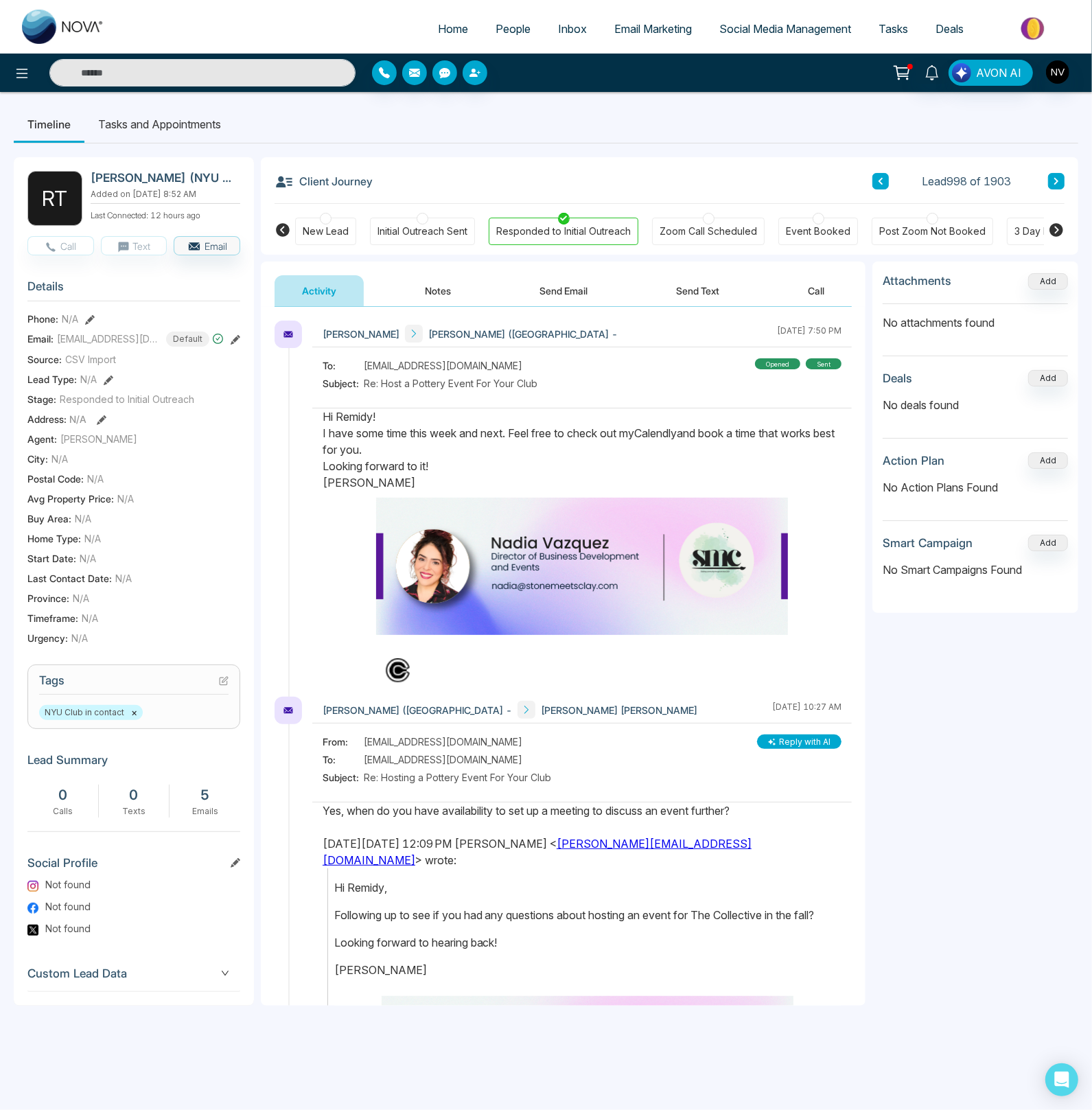 This screenshot has height=1110, width=1092. What do you see at coordinates (453, 28) in the screenshot?
I see `a: Home` at bounding box center [453, 28].